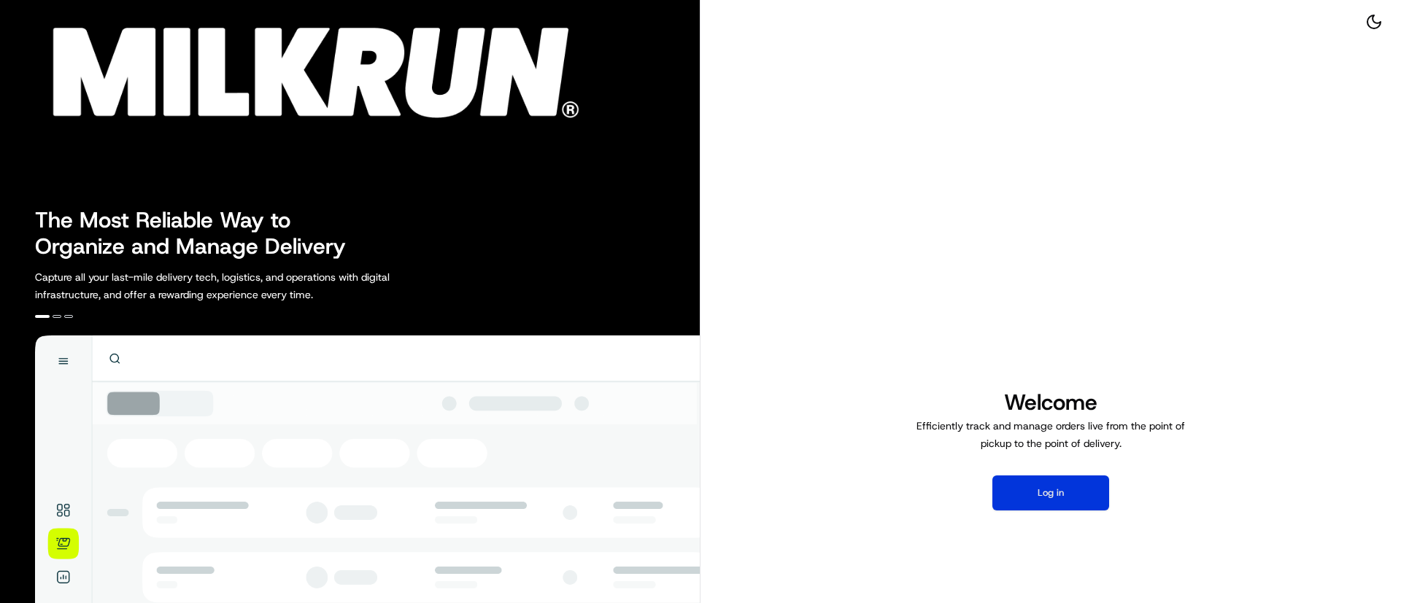 Image resolution: width=1401 pixels, height=603 pixels. What do you see at coordinates (302, 67) in the screenshot?
I see `img: Company Logo` at bounding box center [302, 67].